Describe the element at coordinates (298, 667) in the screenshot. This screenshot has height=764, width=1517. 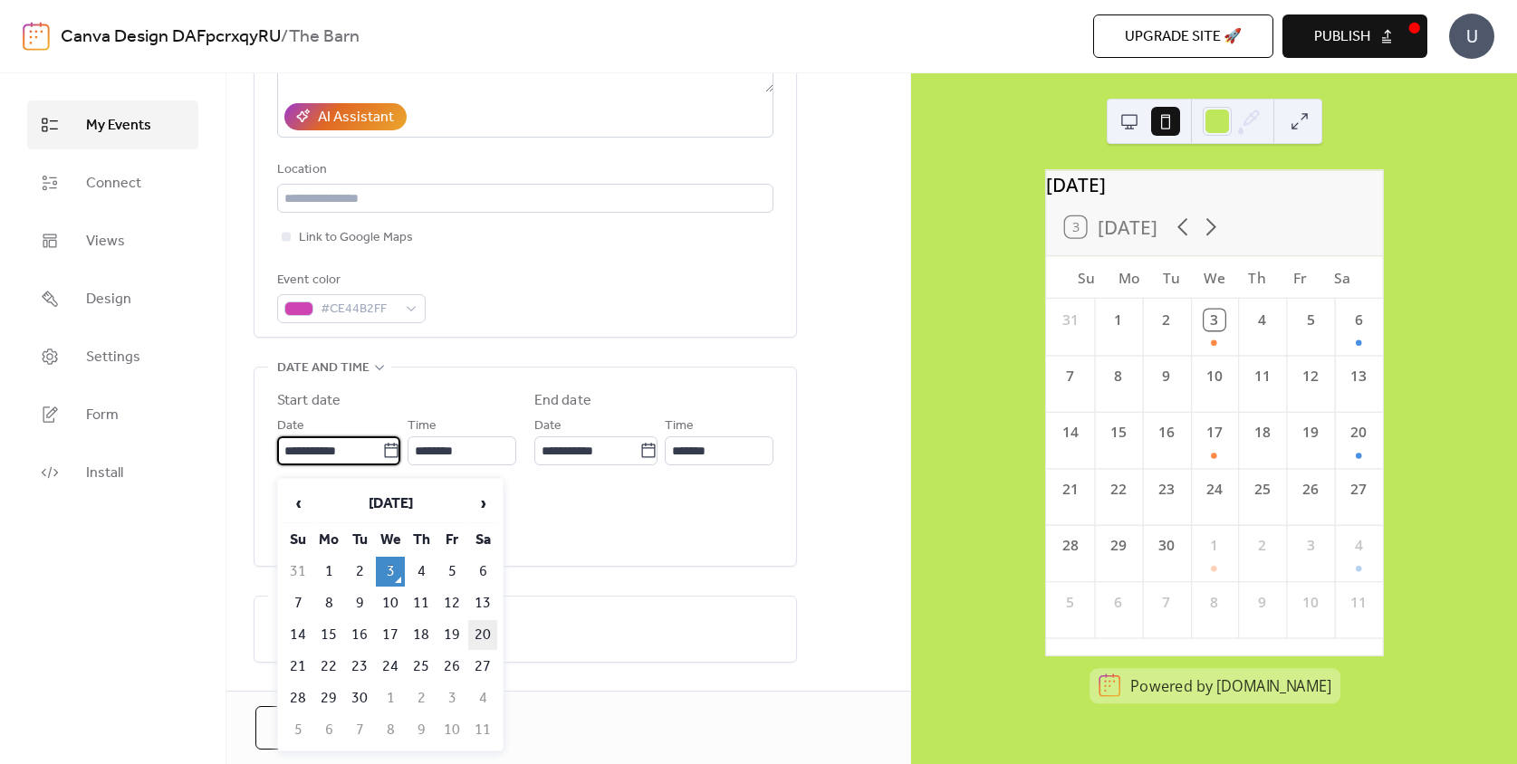
I see `td: 21` at that location.